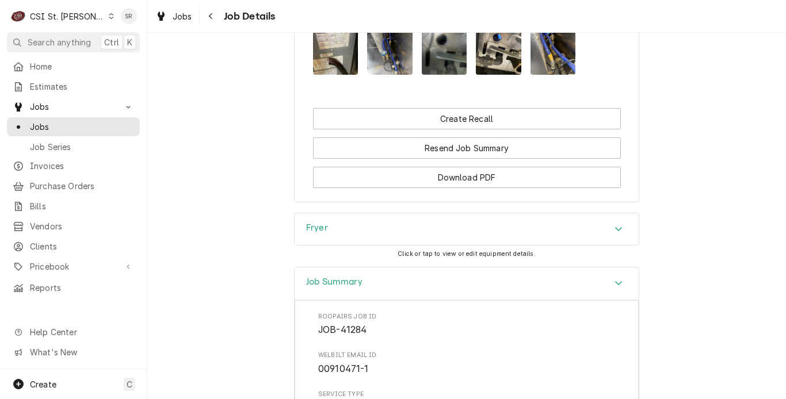 The image size is (786, 399). What do you see at coordinates (73, 332) in the screenshot?
I see `a: Go to Help Center` at bounding box center [73, 332].